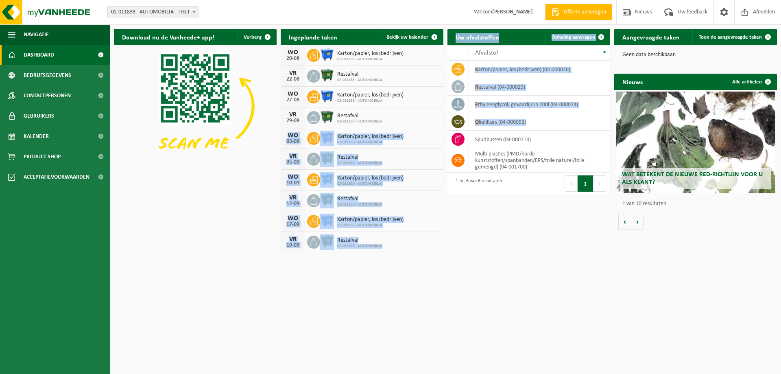 This screenshot has width=781, height=374. I want to click on span: Afvalstof, so click(487, 53).